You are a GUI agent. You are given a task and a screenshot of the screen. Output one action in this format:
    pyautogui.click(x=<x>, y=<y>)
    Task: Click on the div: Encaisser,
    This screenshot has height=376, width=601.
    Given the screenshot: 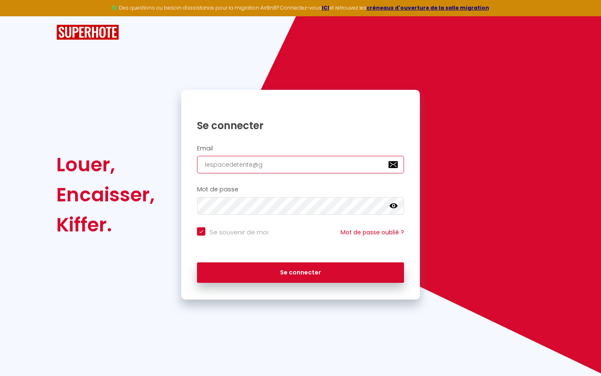 What is the action you would take?
    pyautogui.click(x=106, y=194)
    